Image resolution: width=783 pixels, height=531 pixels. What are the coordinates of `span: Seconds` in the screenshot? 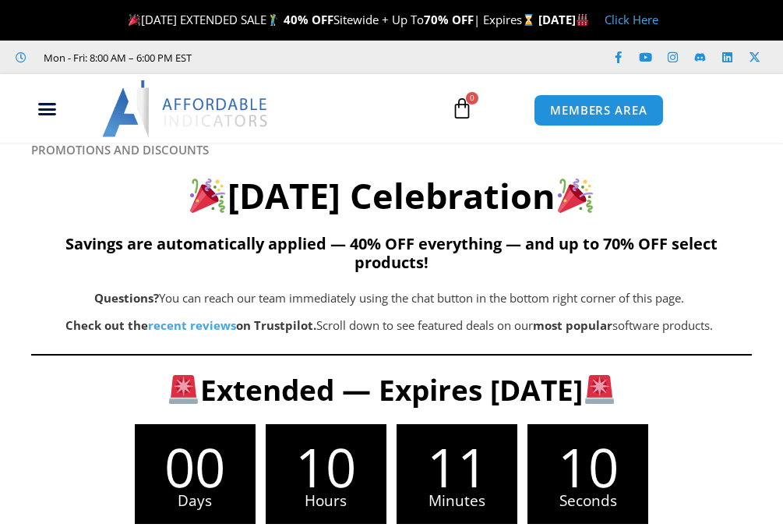 It's located at (588, 500).